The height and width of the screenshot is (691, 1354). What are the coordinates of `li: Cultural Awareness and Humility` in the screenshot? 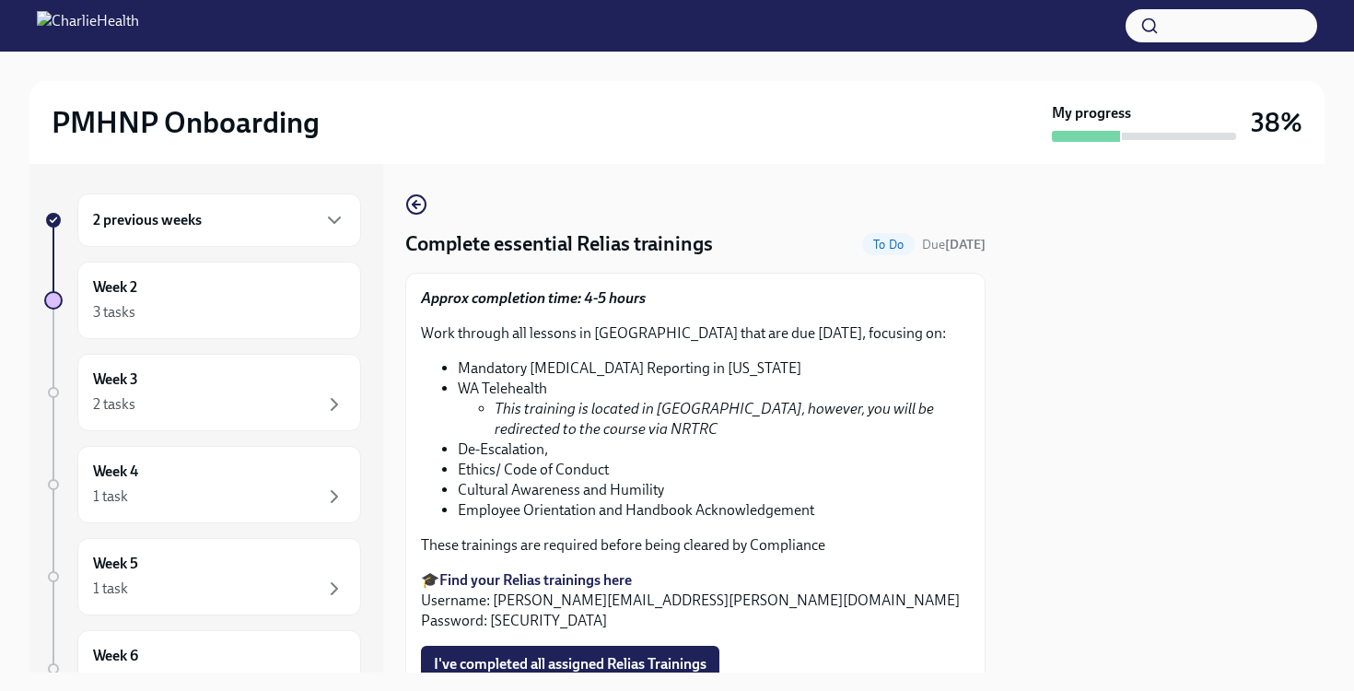 It's located at (714, 490).